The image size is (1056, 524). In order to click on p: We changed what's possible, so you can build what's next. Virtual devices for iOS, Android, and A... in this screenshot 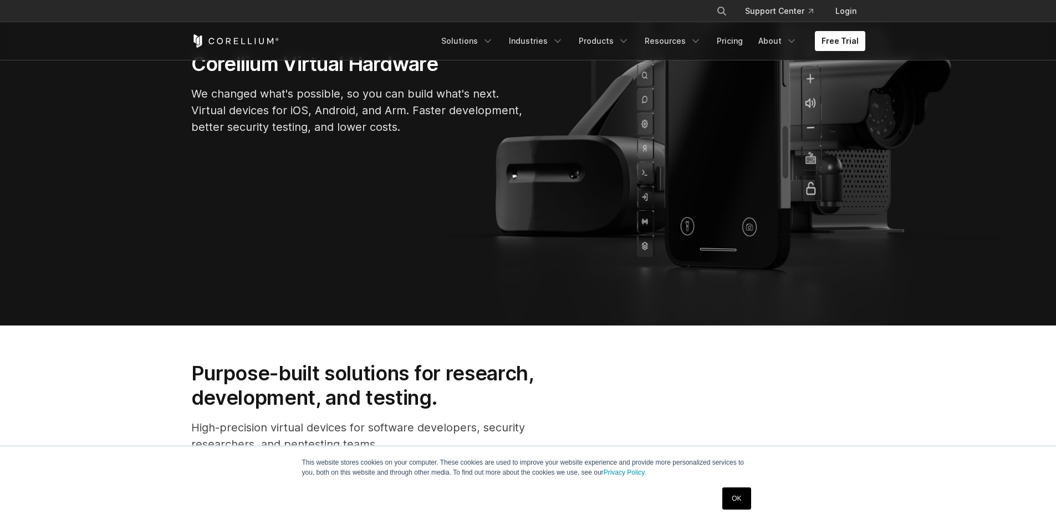, I will do `click(358, 110)`.